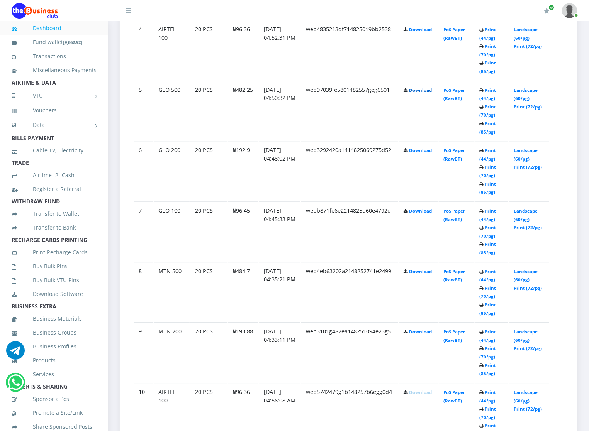 This screenshot has height=431, width=589. Describe the element at coordinates (54, 228) in the screenshot. I see `a: Transfer to Bank` at that location.